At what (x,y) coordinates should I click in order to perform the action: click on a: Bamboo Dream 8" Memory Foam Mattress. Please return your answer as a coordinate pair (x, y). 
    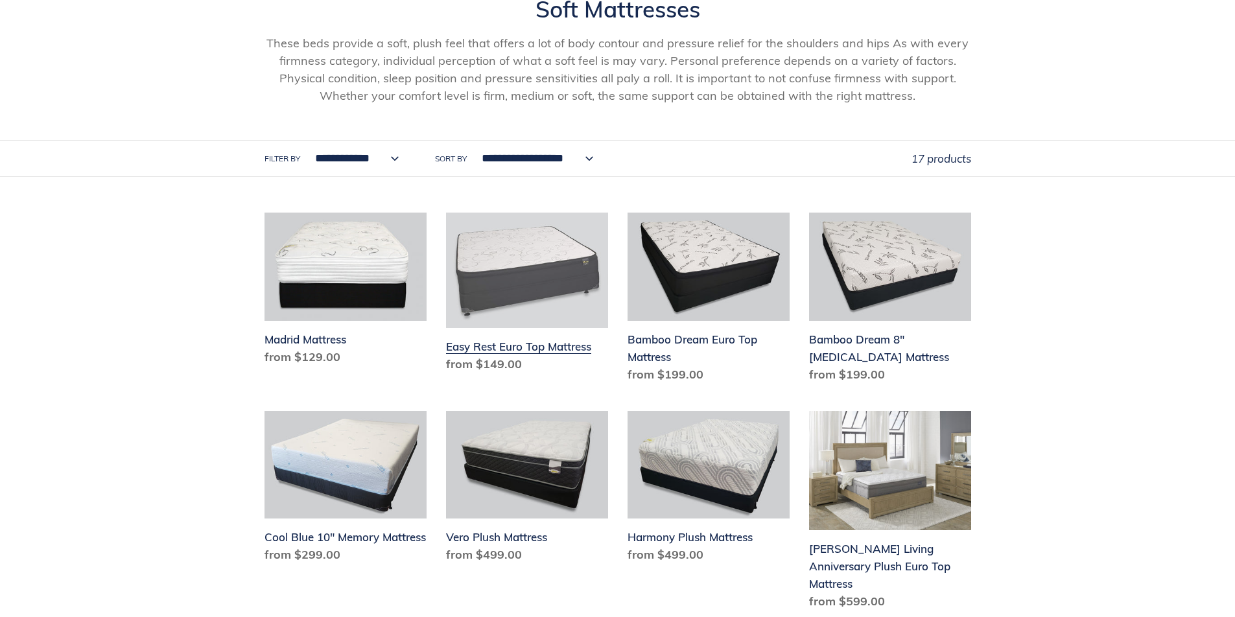
    Looking at the image, I should click on (890, 300).